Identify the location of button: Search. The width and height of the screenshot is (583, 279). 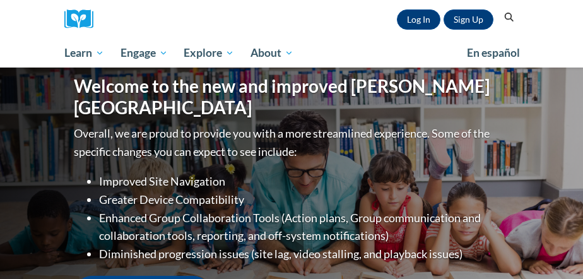
(509, 18).